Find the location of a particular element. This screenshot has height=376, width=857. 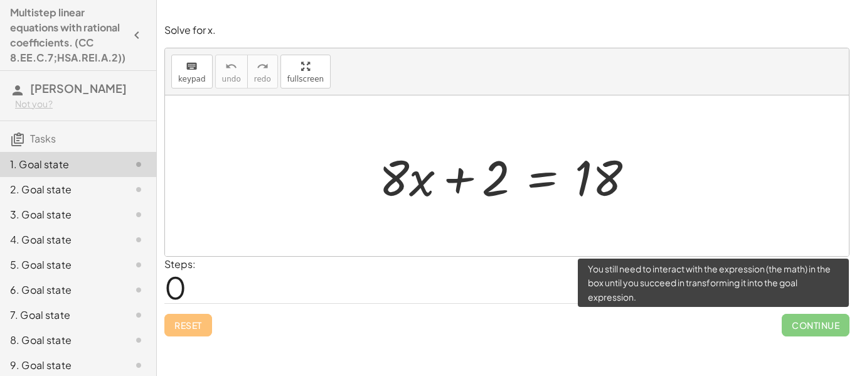

i: keyboard is located at coordinates (191, 66).